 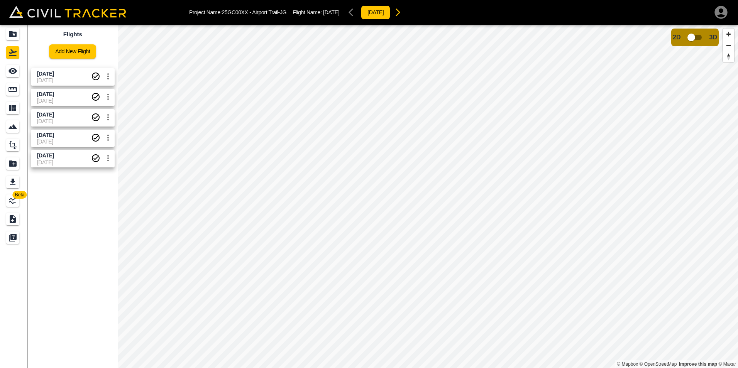 What do you see at coordinates (677, 37) in the screenshot?
I see `span: 2D` at bounding box center [677, 37].